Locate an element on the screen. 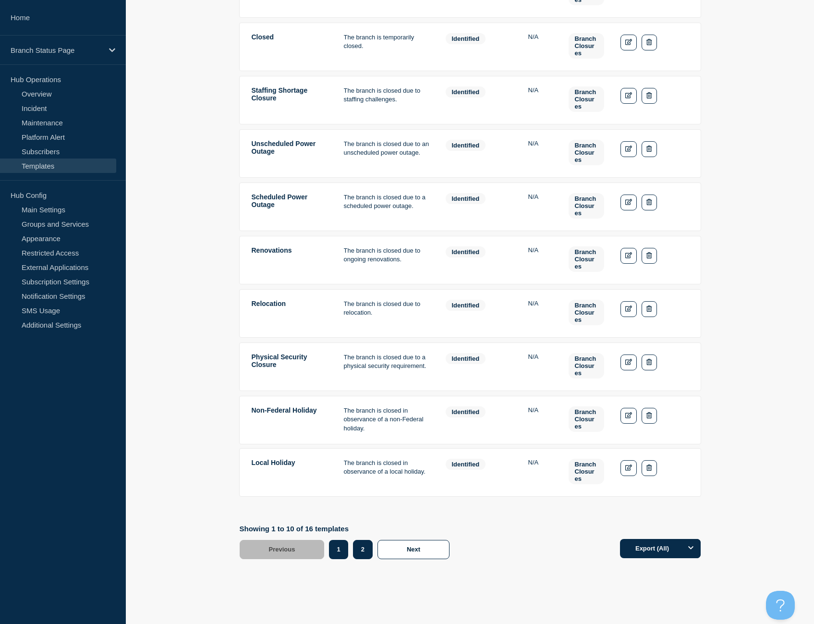 Image resolution: width=814 pixels, height=624 pixels. td: Title: Closed is located at coordinates (289, 47).